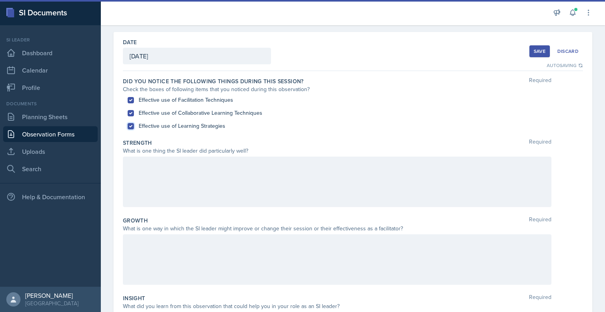 Image resolution: width=605 pixels, height=312 pixels. Describe the element at coordinates (337, 151) in the screenshot. I see `div: What is one thing the SI leader did particularly well?` at that location.